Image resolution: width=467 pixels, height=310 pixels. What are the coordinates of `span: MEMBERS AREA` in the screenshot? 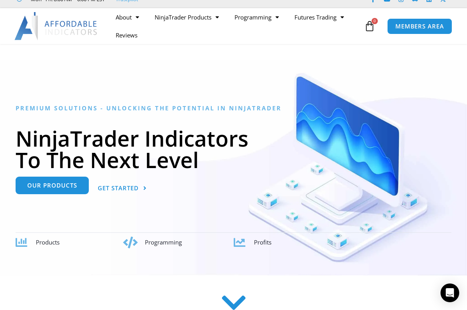 It's located at (420, 26).